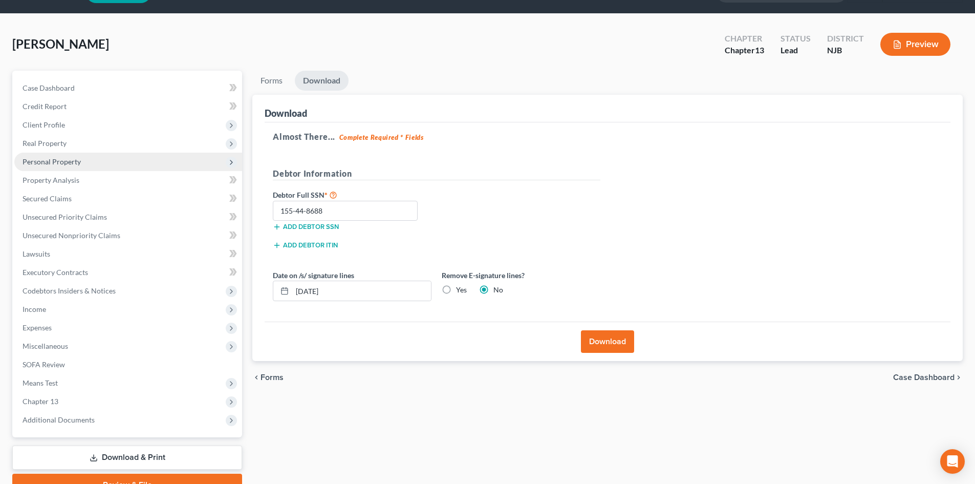  Describe the element at coordinates (796, 50) in the screenshot. I see `div: Lead` at that location.